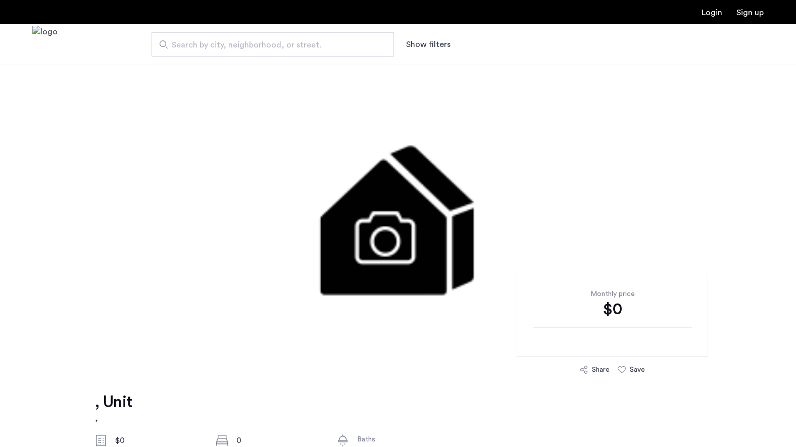 The width and height of the screenshot is (796, 447). What do you see at coordinates (637, 370) in the screenshot?
I see `div: Save` at bounding box center [637, 370].